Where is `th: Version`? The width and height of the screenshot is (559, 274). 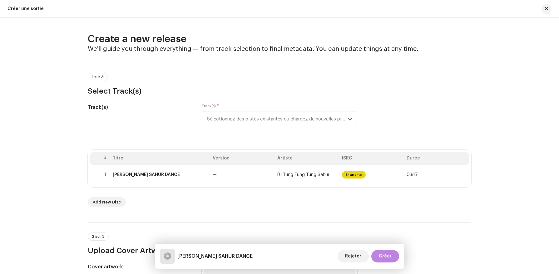
th: Version is located at coordinates (242, 159).